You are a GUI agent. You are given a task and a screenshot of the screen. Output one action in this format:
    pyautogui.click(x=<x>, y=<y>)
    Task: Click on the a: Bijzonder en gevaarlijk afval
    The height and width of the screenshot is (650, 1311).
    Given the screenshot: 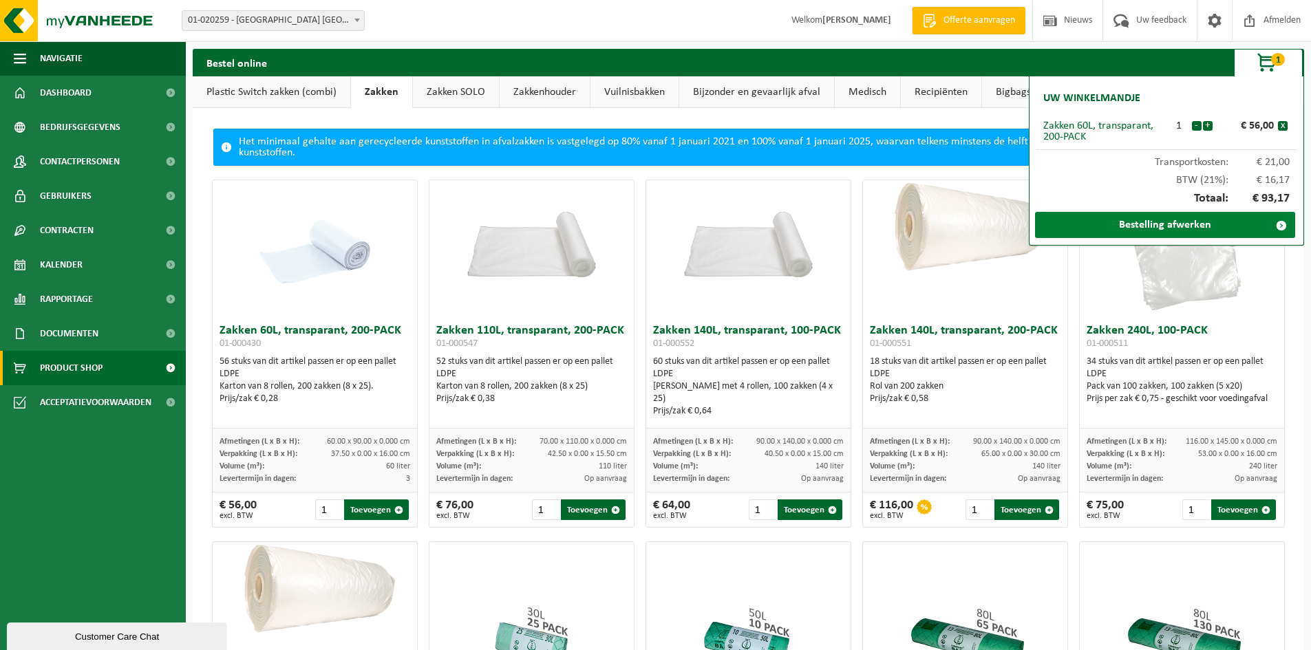 What is the action you would take?
    pyautogui.click(x=756, y=92)
    